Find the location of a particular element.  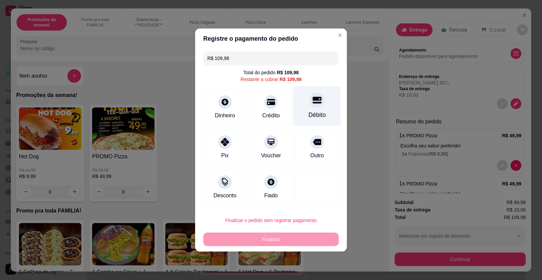

button: Finalizar o pedido sem registrar pagamento is located at coordinates (271, 220).